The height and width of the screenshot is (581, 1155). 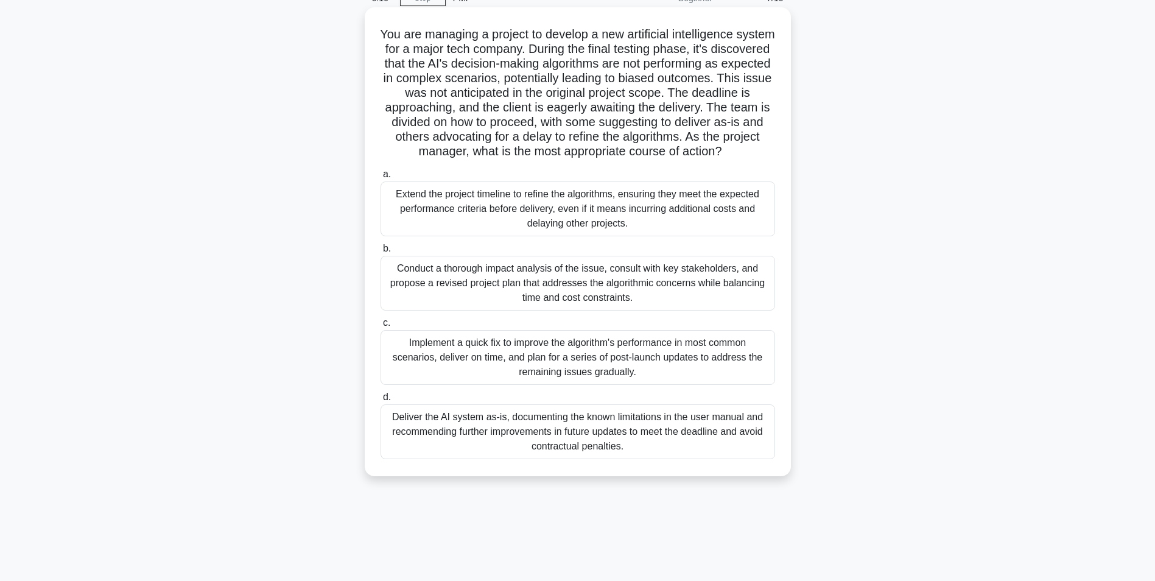 I want to click on span: c., so click(x=387, y=322).